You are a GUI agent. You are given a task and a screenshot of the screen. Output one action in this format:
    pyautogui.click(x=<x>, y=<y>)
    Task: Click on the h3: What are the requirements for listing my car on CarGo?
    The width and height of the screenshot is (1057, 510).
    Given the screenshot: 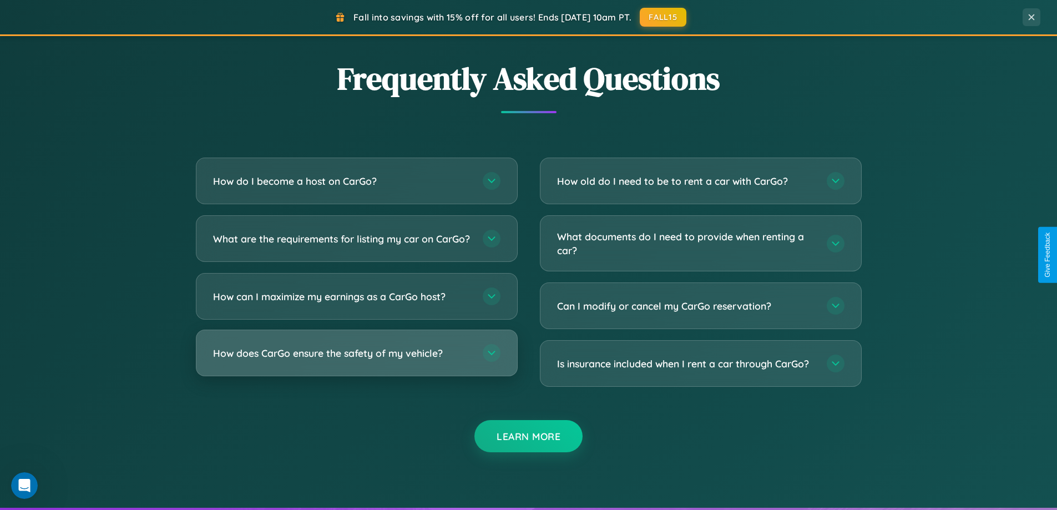 What is the action you would take?
    pyautogui.click(x=342, y=239)
    